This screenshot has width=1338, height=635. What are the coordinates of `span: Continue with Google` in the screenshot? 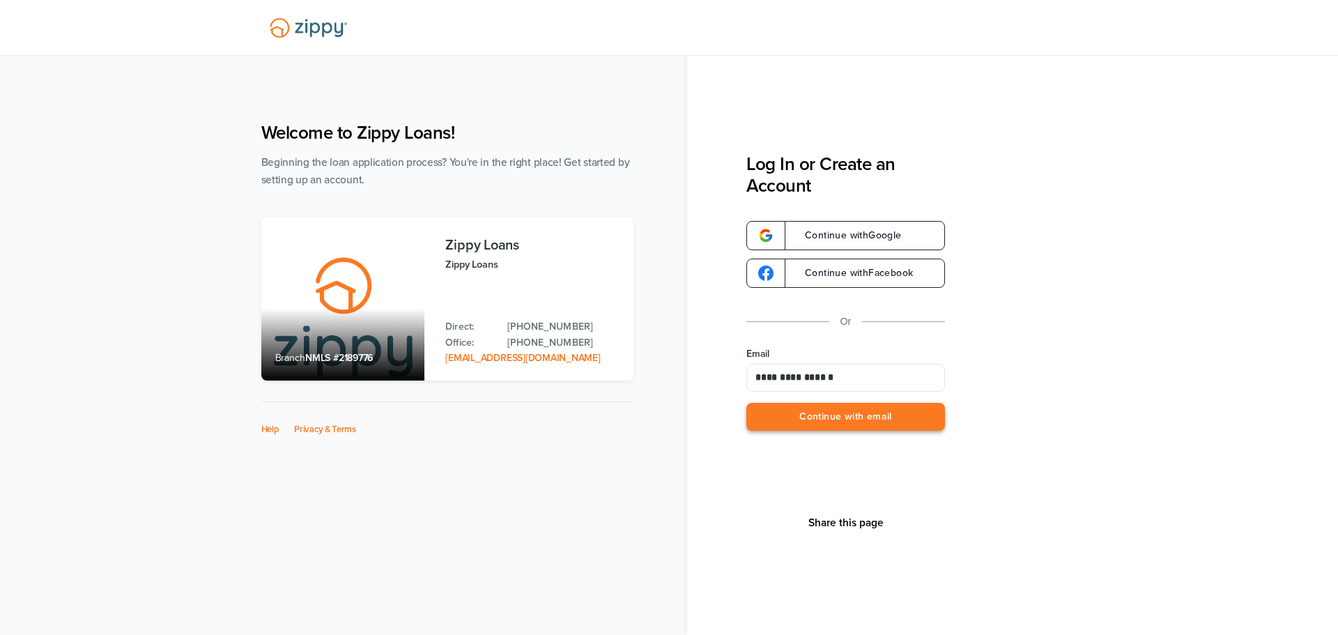 It's located at (846, 235).